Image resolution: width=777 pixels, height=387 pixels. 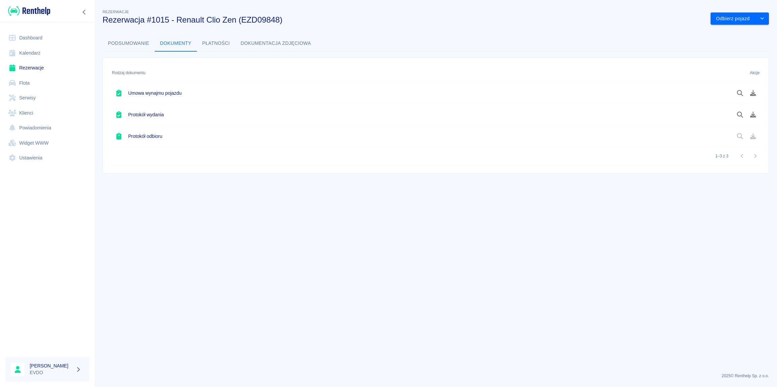 I want to click on a: Serwisy, so click(x=47, y=98).